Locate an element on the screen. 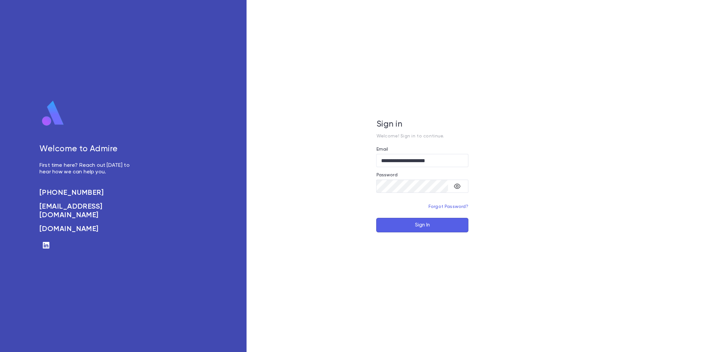 This screenshot has width=704, height=352. button: toggle password visibility is located at coordinates (457, 186).